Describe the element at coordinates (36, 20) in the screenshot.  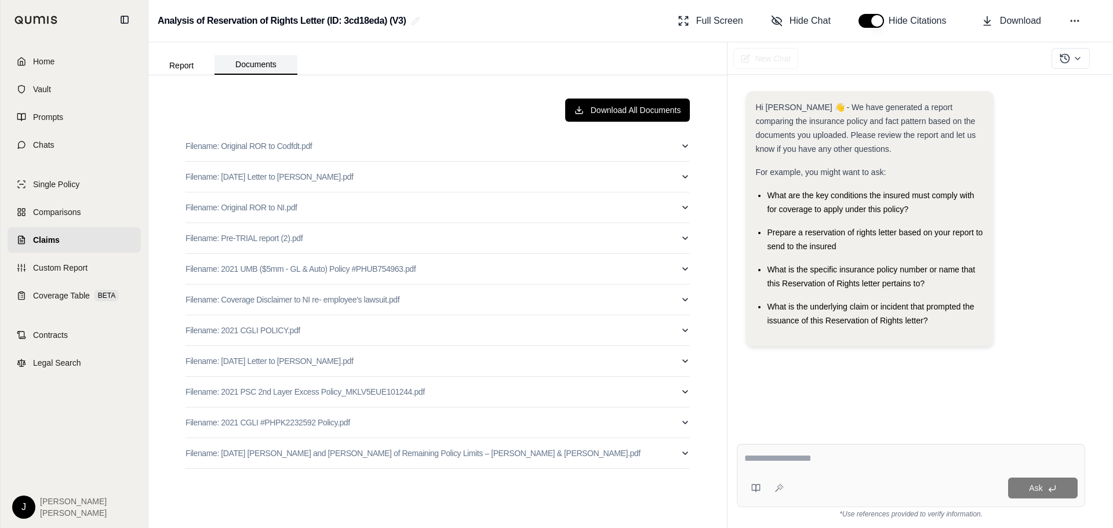
I see `img: Qumis Logo` at that location.